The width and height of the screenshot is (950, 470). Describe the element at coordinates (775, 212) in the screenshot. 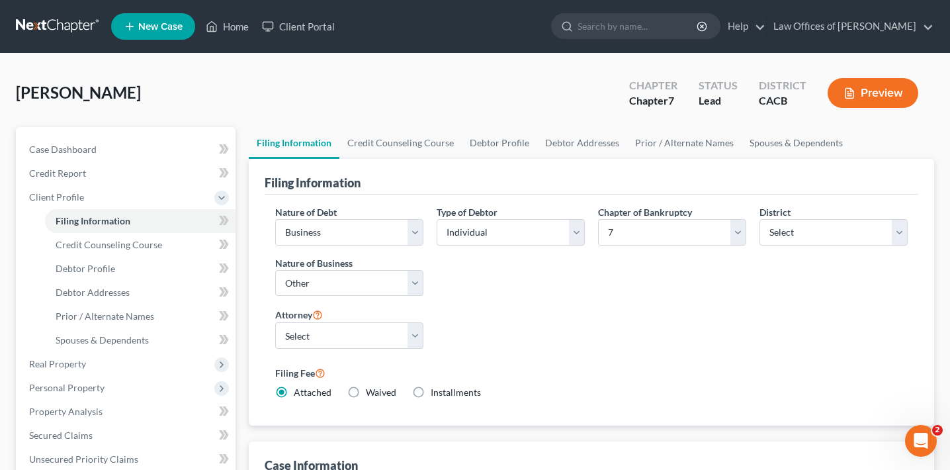

I see `label: District` at that location.